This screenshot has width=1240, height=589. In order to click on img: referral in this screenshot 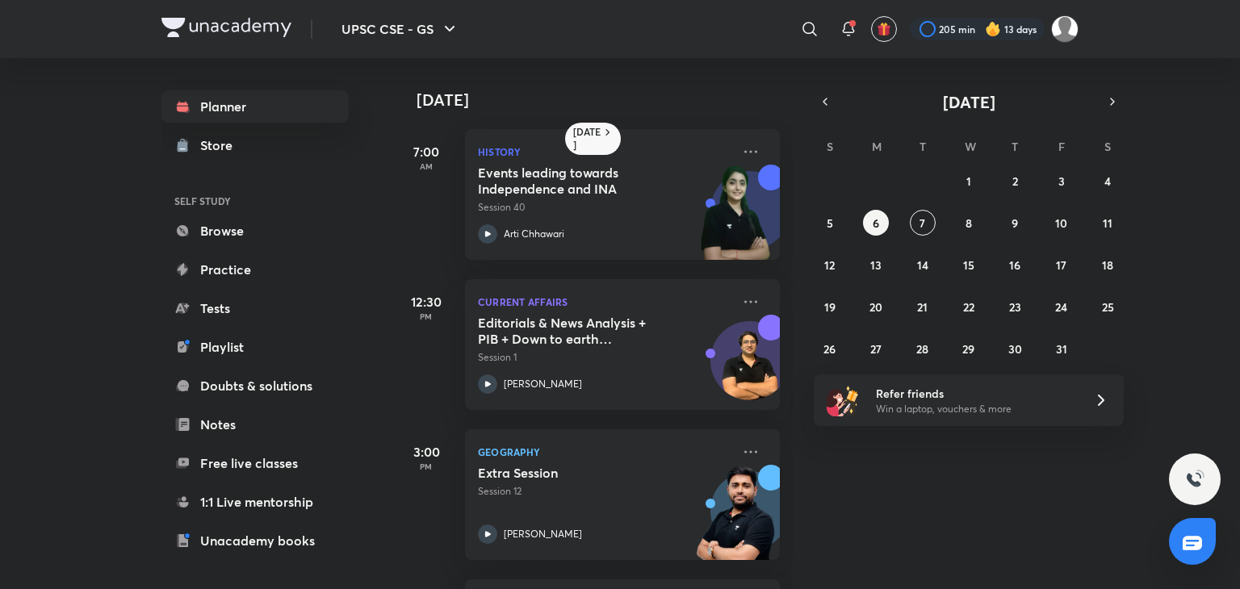, I will do `click(843, 400)`.